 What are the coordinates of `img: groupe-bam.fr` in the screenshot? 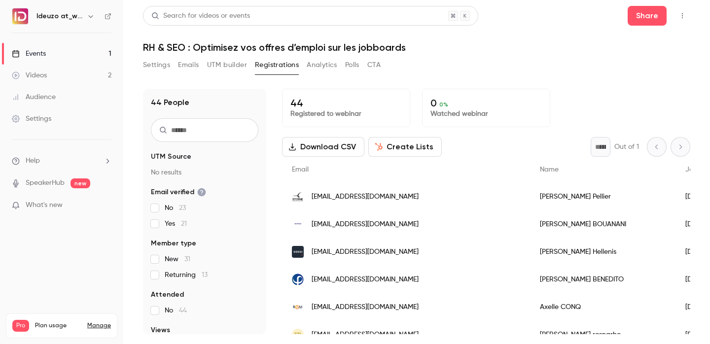 It's located at (298, 307).